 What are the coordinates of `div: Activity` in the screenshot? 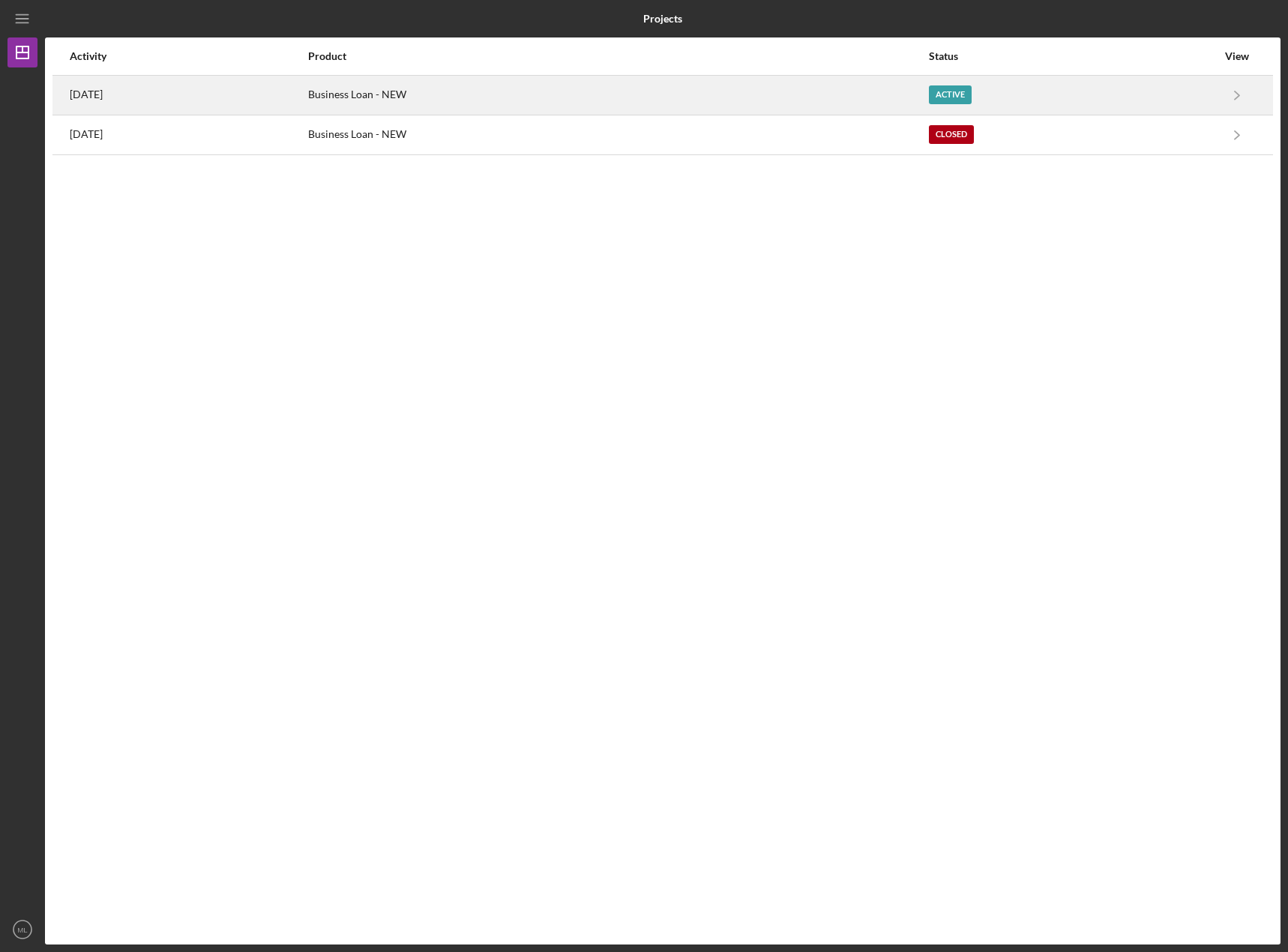 It's located at (188, 56).